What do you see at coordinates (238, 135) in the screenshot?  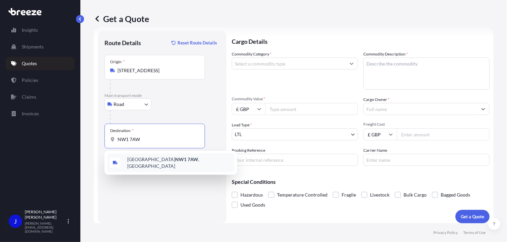 I see `span: LTL` at bounding box center [238, 135].